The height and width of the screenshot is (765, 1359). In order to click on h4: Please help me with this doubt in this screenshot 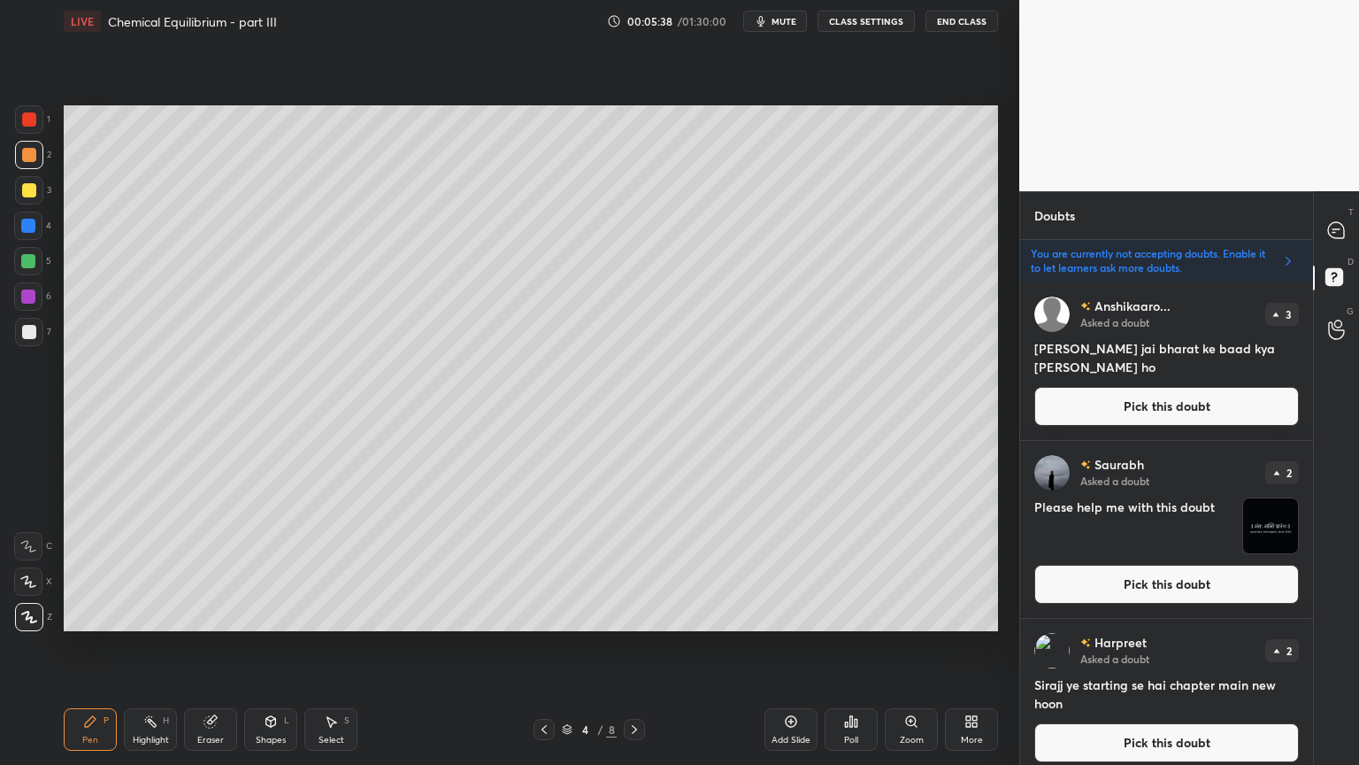, I will do `click(1135, 526)`.